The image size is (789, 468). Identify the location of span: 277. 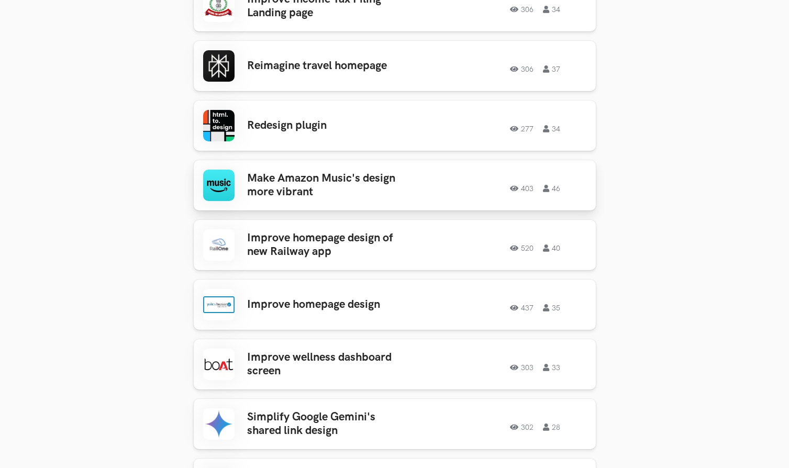
(521, 129).